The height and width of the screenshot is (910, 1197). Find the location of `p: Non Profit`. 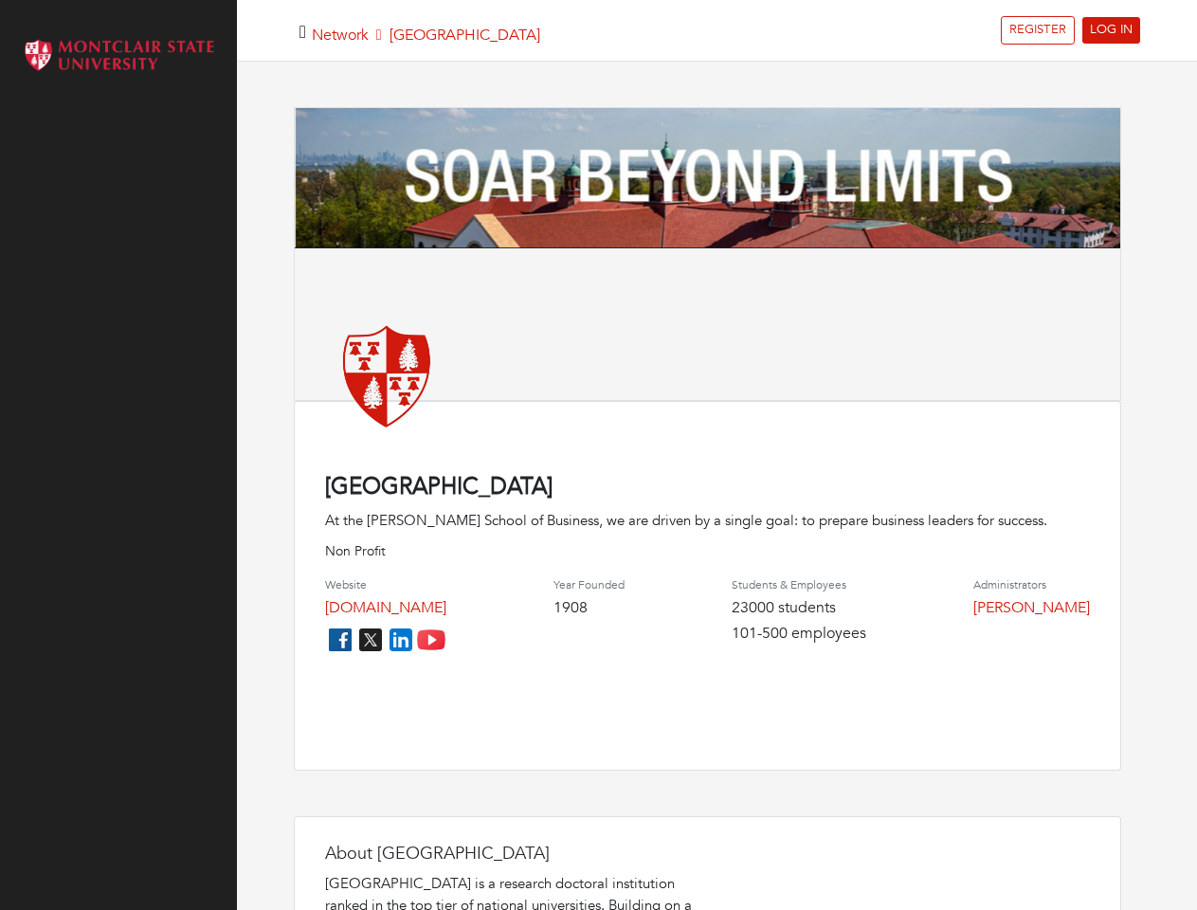

p: Non Profit is located at coordinates (707, 551).